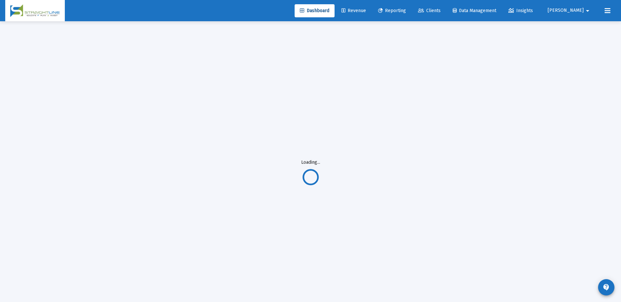  What do you see at coordinates (587, 11) in the screenshot?
I see `mat-icon: arrow_drop_down` at bounding box center [587, 11].